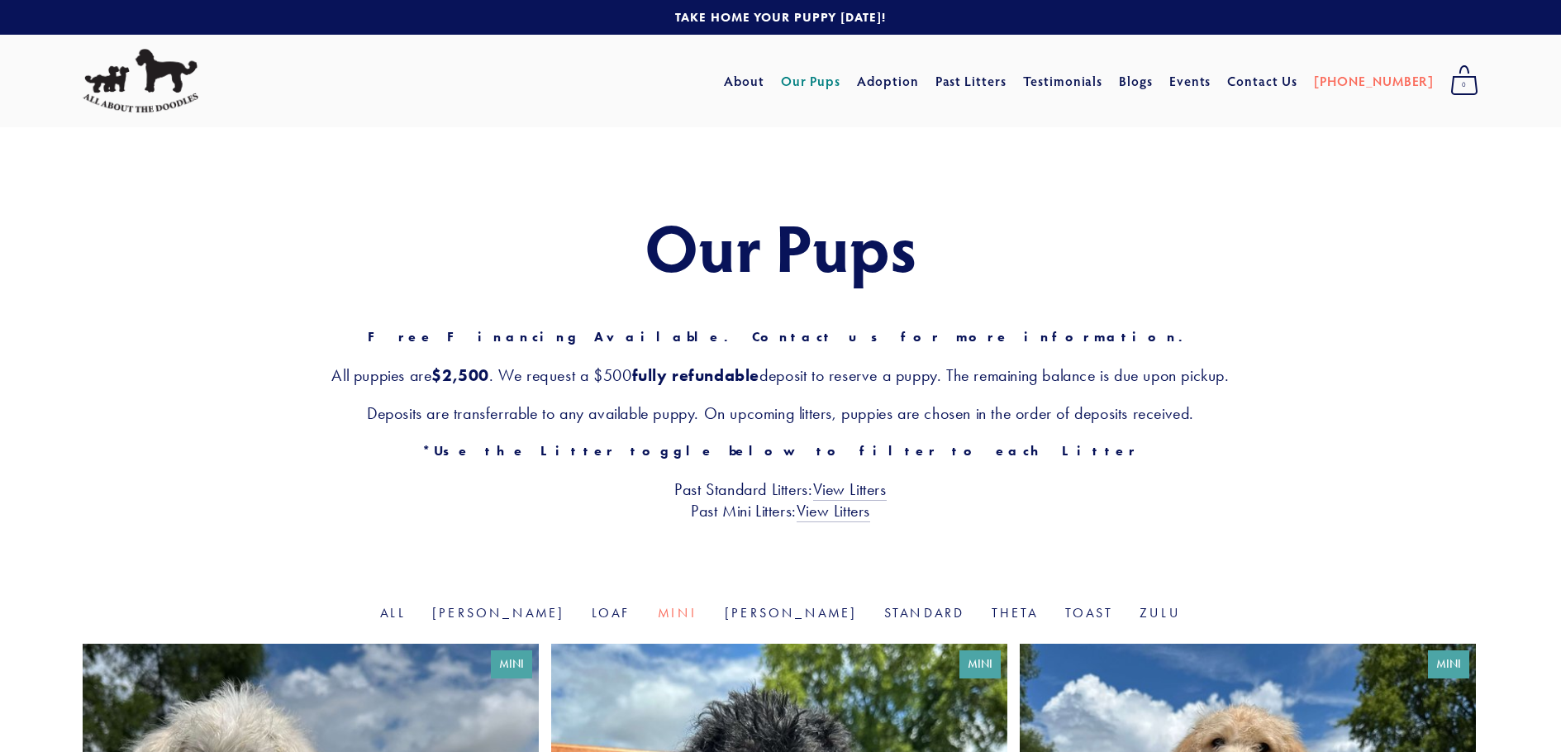 This screenshot has height=752, width=1561. Describe the element at coordinates (780, 336) in the screenshot. I see `strong: Free Financing Available. Contact us for more information.` at that location.